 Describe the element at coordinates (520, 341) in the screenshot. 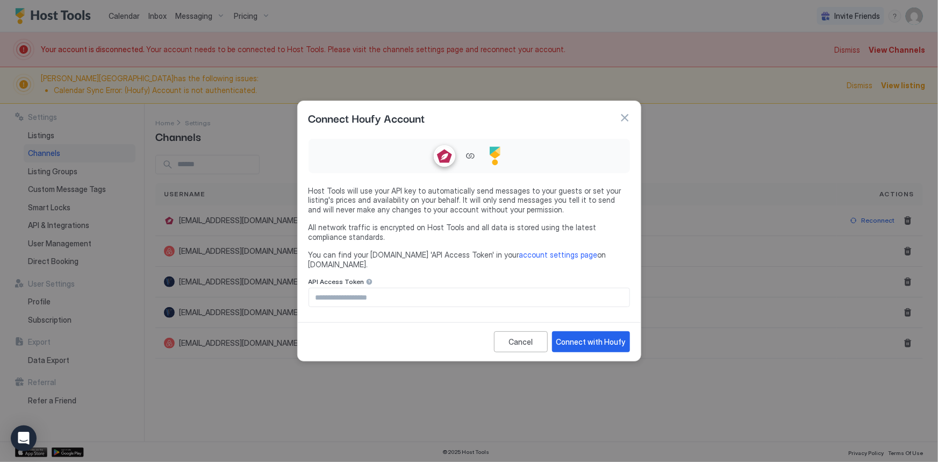

I see `div: Cancel` at that location.